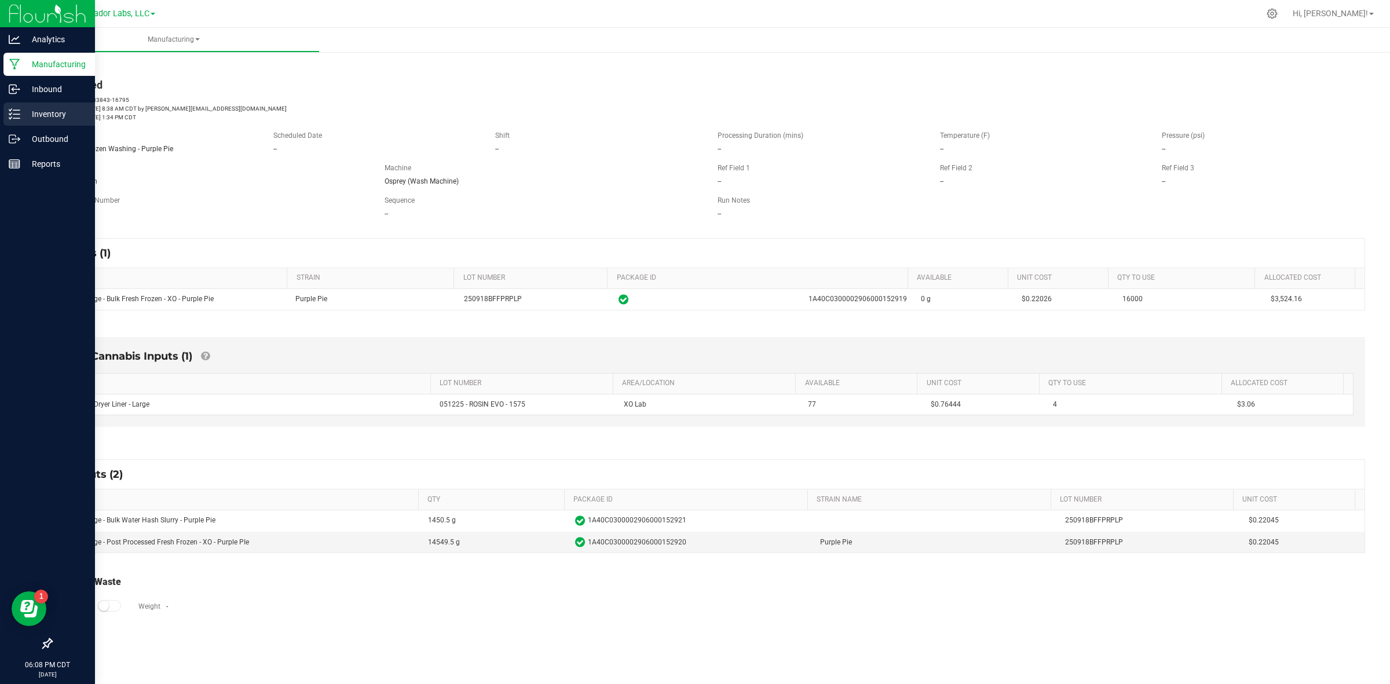 The height and width of the screenshot is (684, 1390). I want to click on span: Temperature (F), so click(965, 136).